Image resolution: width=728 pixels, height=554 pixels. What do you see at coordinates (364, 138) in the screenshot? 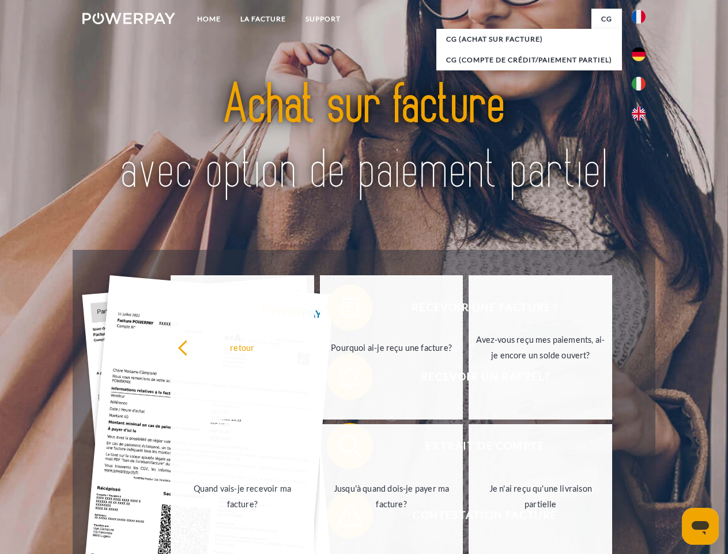
I see `img: title-powerpay_fr.svg` at bounding box center [364, 138].